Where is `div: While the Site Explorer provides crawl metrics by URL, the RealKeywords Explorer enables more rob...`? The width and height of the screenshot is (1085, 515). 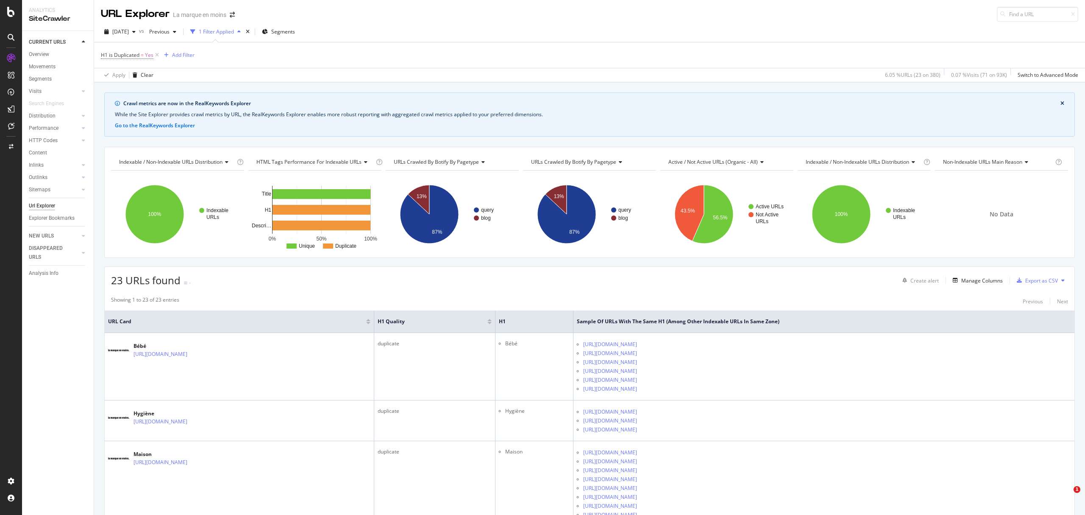
div: While the Site Explorer provides crawl metrics by URL, the RealKeywords Explorer enables more rob... is located at coordinates (590, 114).